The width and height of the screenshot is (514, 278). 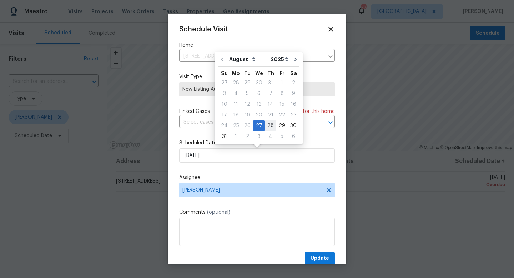 I want to click on abbr: Friday, so click(x=282, y=73).